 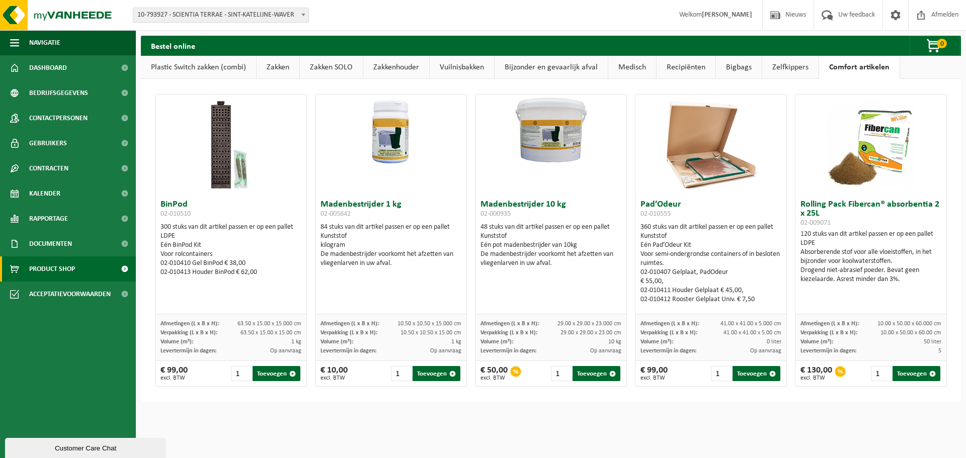 I want to click on span: 29.00 x 29.00 x 23.000 cm, so click(x=589, y=324).